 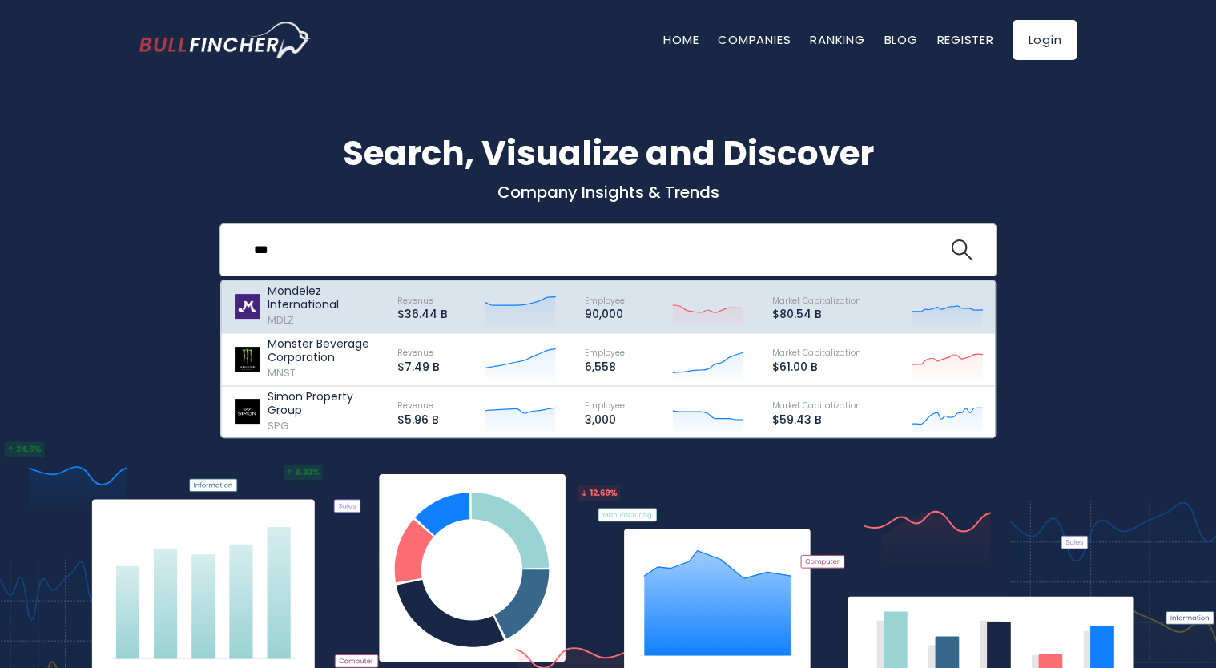 I want to click on p: Simon Property Group, so click(x=325, y=404).